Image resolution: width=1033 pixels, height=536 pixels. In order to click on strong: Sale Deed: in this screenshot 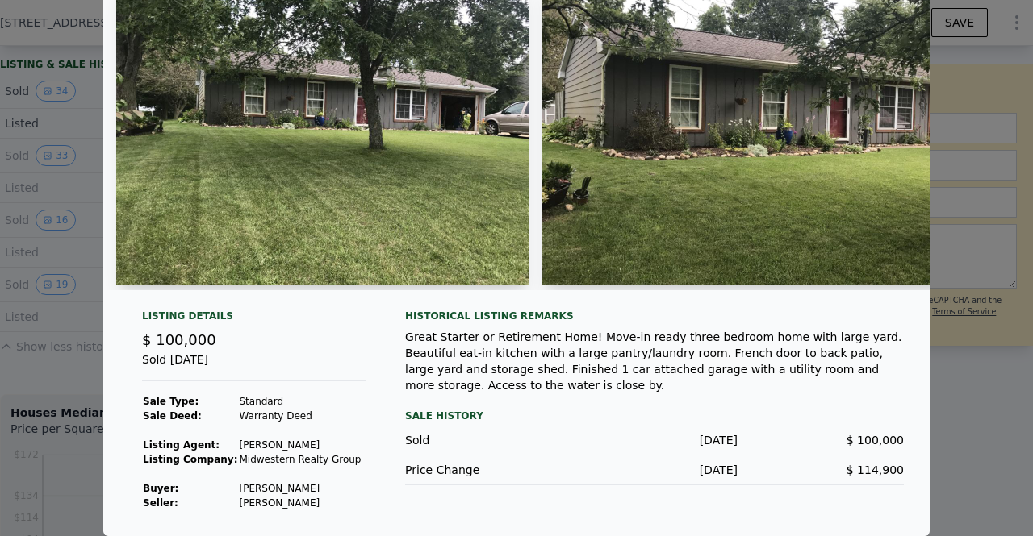, I will do `click(172, 416)`.